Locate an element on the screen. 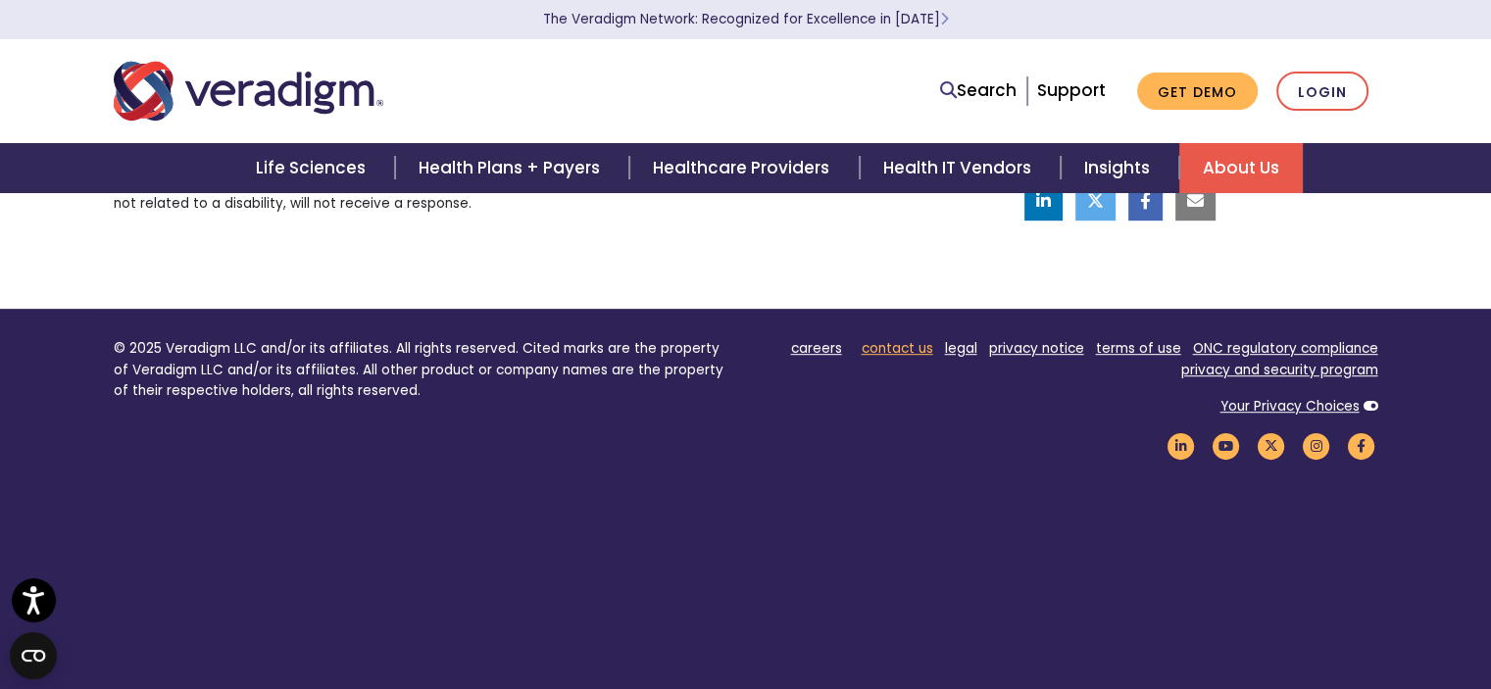  a: Login is located at coordinates (1322, 91).